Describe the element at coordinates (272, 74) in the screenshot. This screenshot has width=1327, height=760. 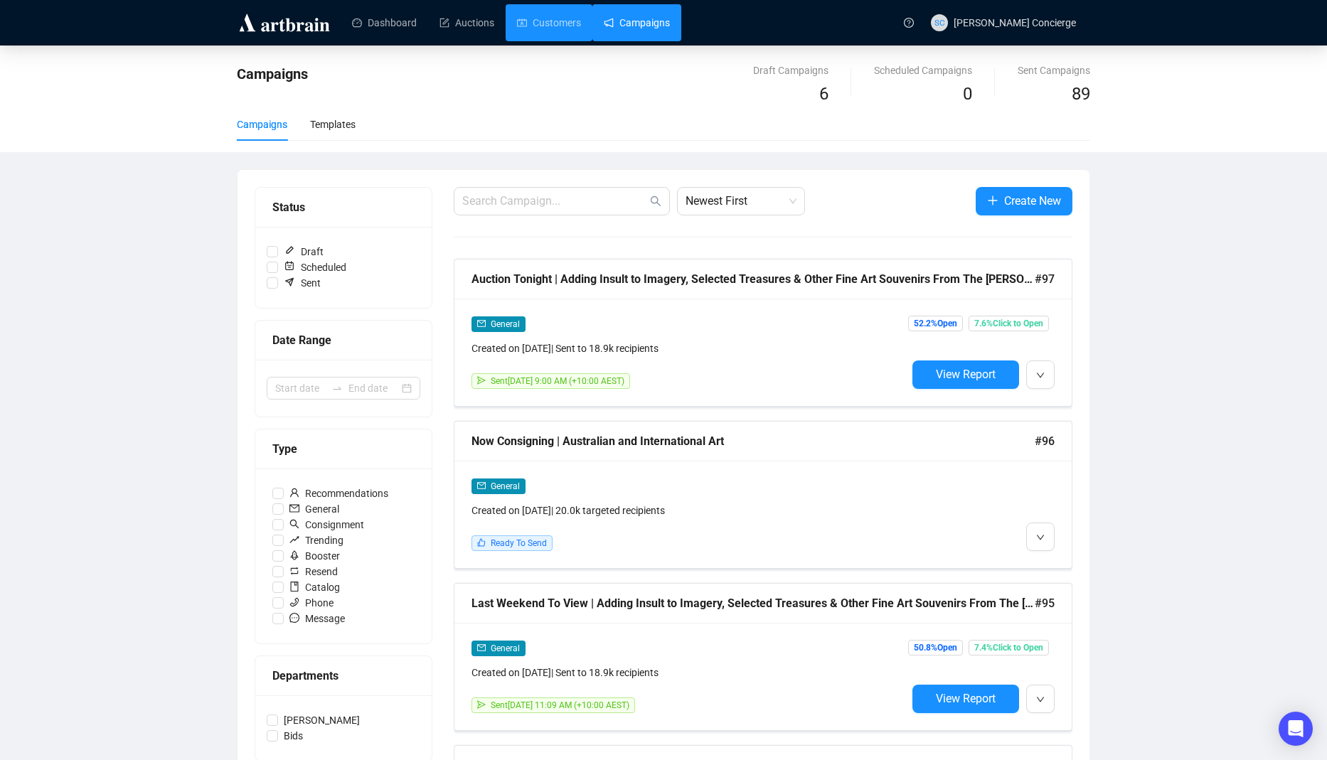
I see `span: Campaigns` at that location.